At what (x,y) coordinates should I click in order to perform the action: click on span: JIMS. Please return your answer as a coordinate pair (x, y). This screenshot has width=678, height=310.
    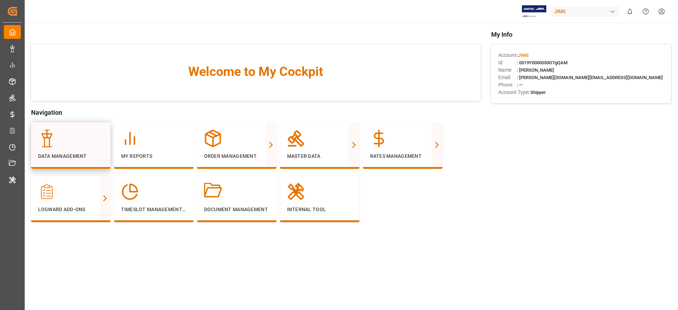
    Looking at the image, I should click on (524, 55).